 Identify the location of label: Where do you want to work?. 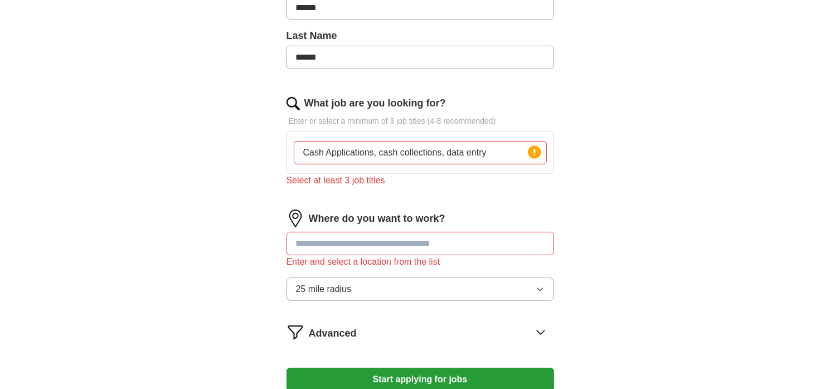
(377, 219).